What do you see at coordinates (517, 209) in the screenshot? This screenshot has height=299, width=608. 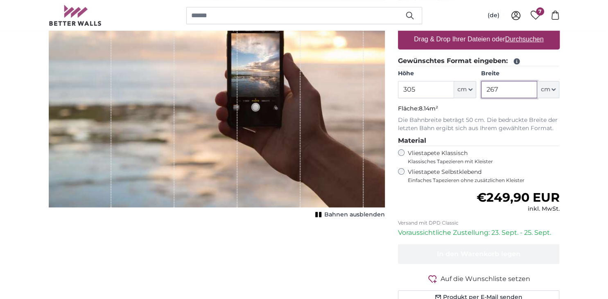 I see `div: inkl. MwSt.` at bounding box center [517, 209].